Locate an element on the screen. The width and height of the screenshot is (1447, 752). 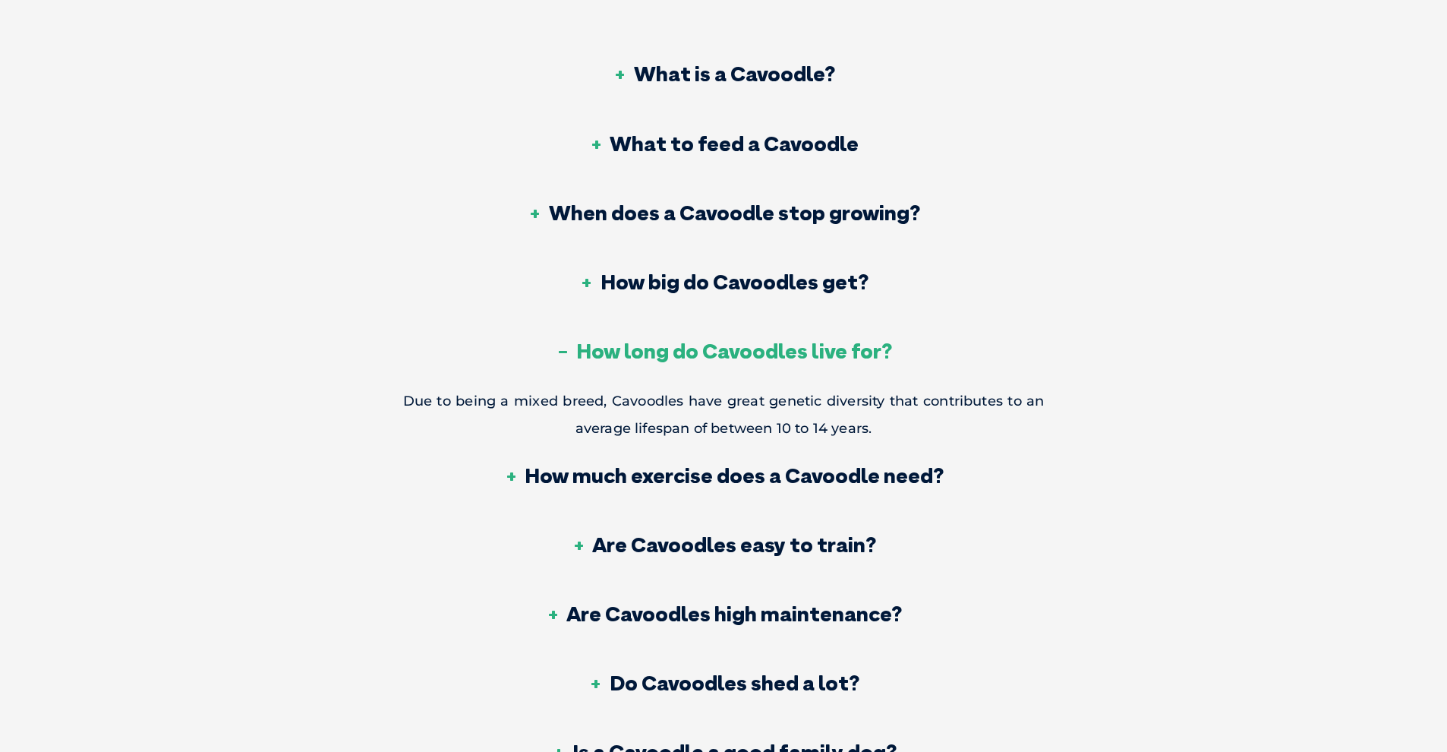
h3: How long do Cavoodles live for? is located at coordinates (724, 351).